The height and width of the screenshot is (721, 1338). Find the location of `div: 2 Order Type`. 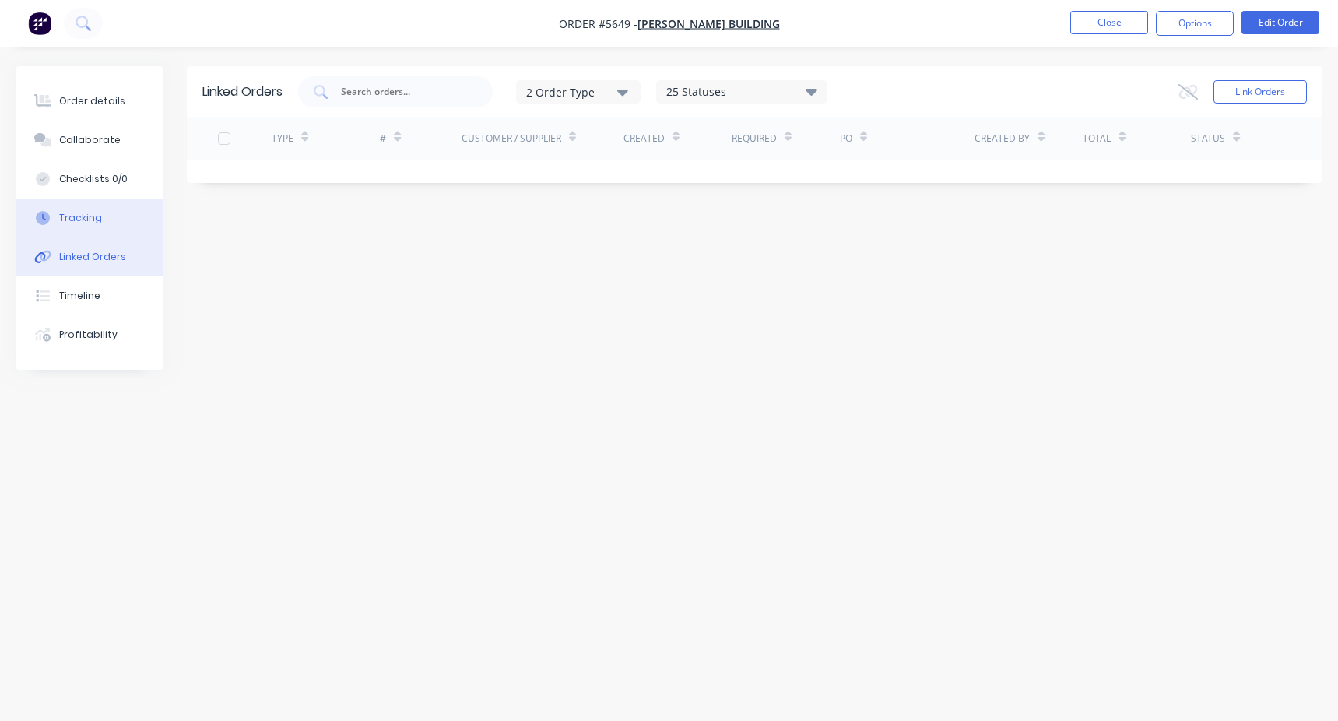

div: 2 Order Type is located at coordinates (578, 91).